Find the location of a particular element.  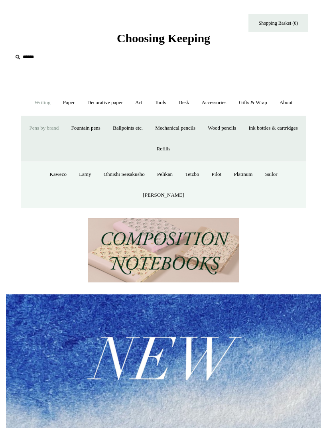

a: Pilot is located at coordinates (217, 174).